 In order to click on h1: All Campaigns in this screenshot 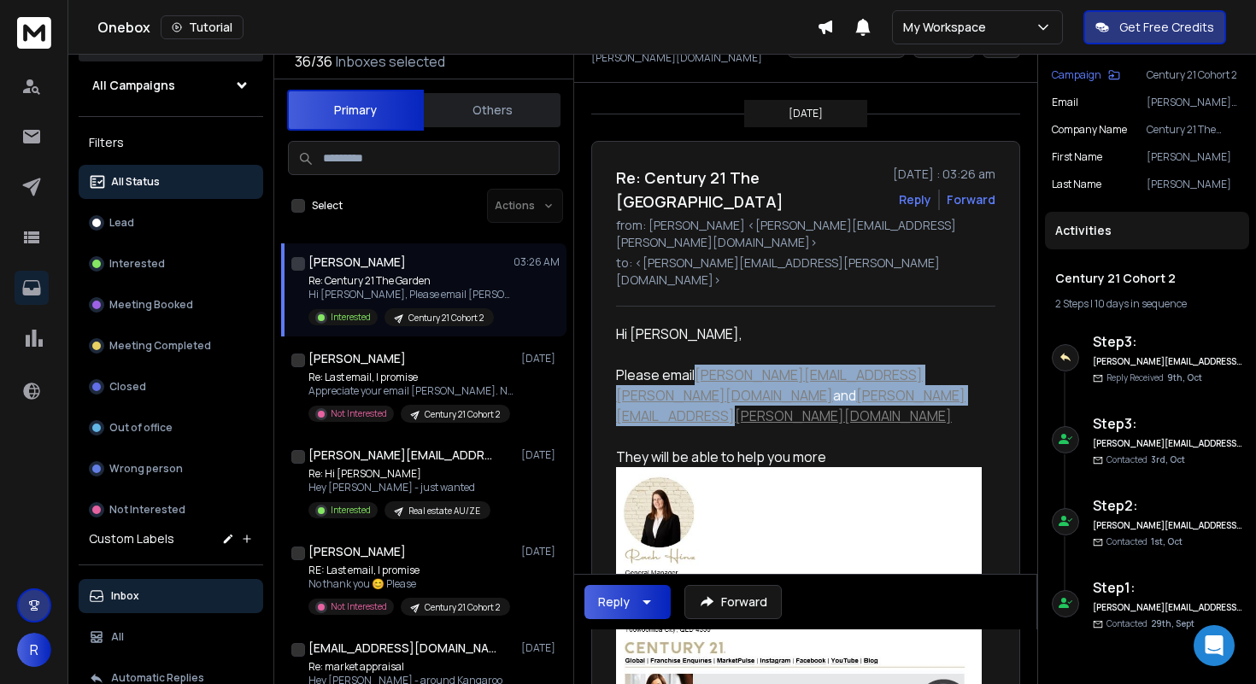, I will do `click(133, 85)`.